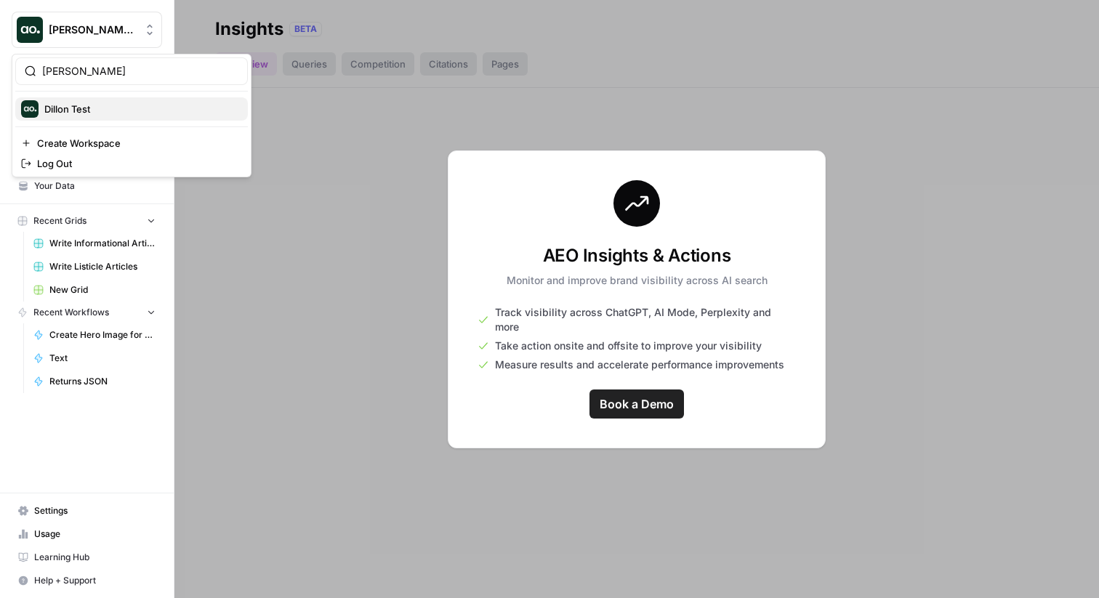 This screenshot has width=1099, height=598. I want to click on span: Write Informational Articles, so click(103, 244).